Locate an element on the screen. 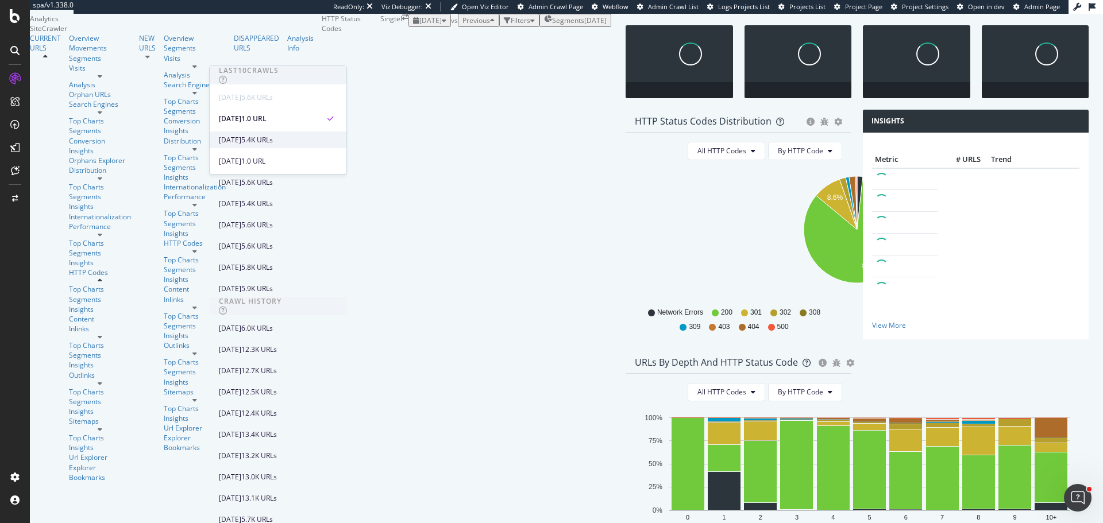  text: 25% is located at coordinates (655, 487).